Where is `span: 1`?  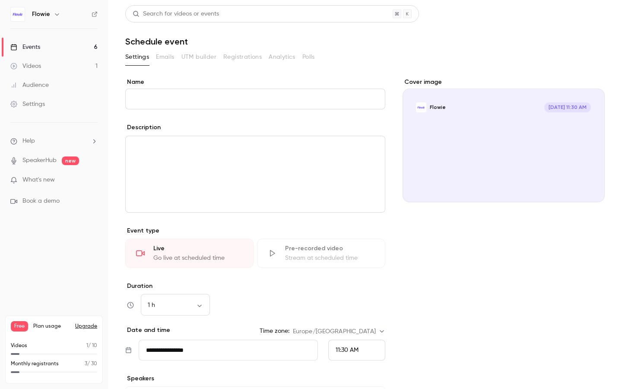 span: 1 is located at coordinates (87, 346).